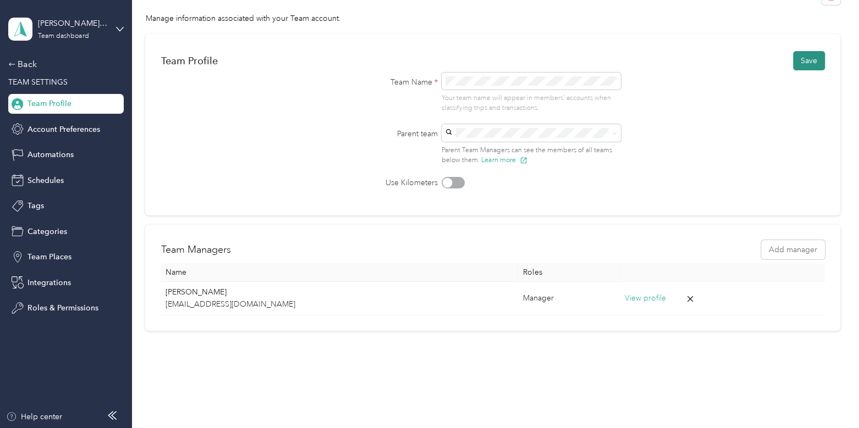 This screenshot has width=859, height=428. I want to click on span: Categories, so click(47, 231).